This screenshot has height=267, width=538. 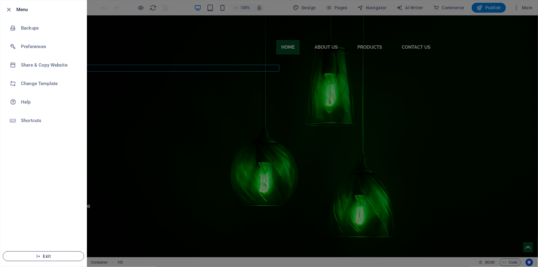 What do you see at coordinates (49, 121) in the screenshot?
I see `h6: Shortcuts` at bounding box center [49, 121].